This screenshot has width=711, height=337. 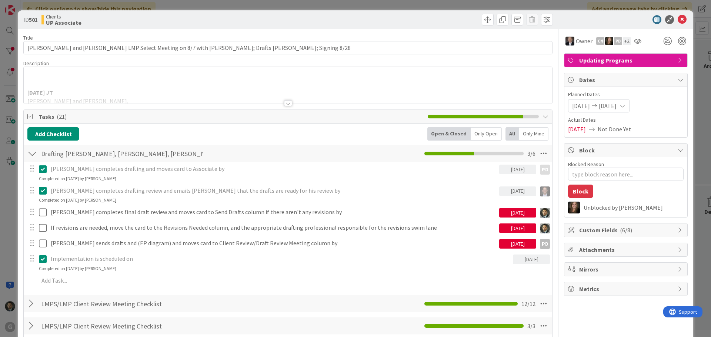 I want to click on span: Updating Programs, so click(x=627, y=60).